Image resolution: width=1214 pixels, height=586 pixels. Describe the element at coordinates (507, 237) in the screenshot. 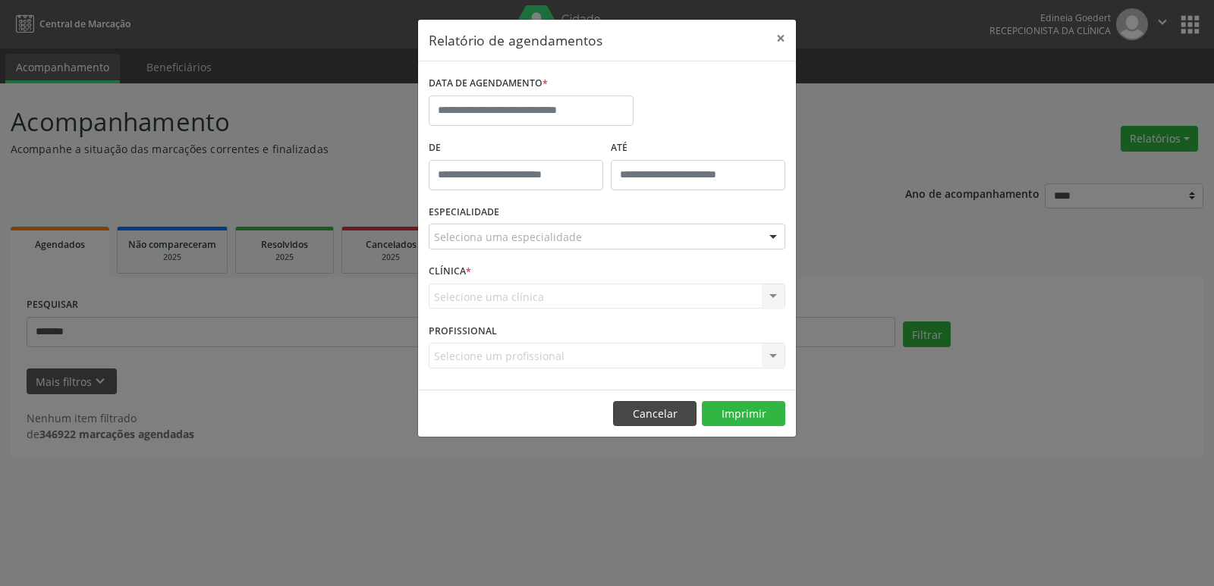

I see `span: Seleciona uma especialidade` at that location.